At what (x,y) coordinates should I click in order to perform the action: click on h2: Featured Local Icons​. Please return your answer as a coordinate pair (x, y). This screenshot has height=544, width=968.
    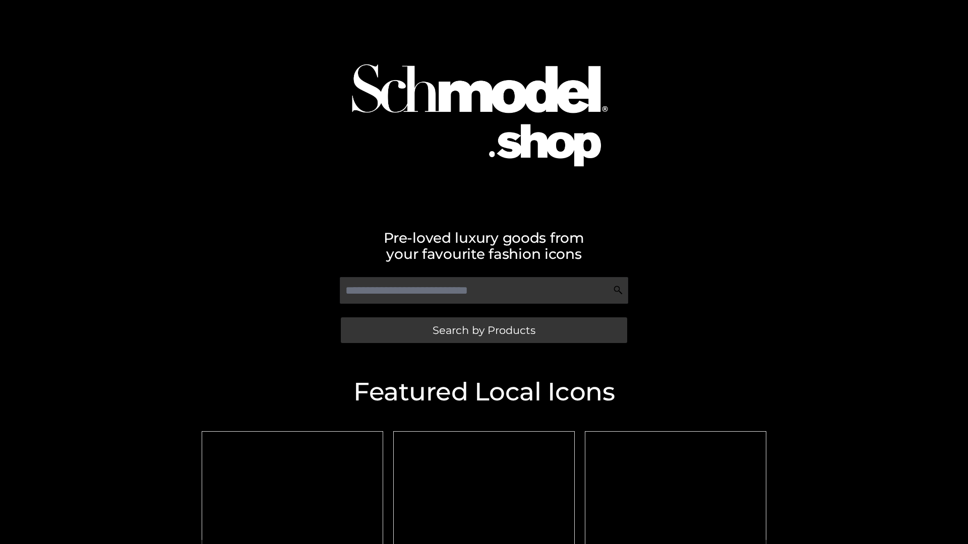
    Looking at the image, I should click on (484, 392).